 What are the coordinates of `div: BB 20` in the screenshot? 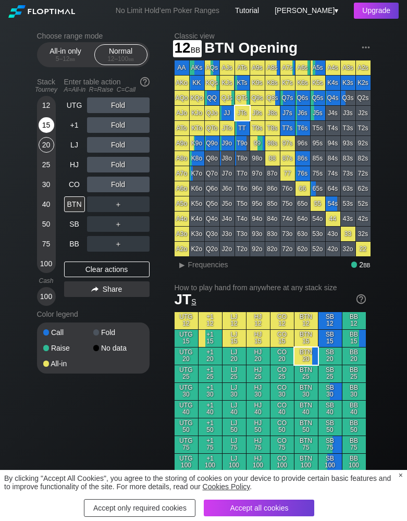 It's located at (354, 356).